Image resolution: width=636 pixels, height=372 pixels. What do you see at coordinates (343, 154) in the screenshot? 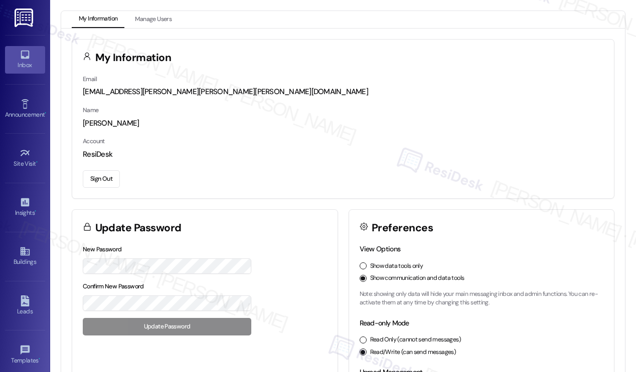
I see `div: ResiDesk` at bounding box center [343, 154].